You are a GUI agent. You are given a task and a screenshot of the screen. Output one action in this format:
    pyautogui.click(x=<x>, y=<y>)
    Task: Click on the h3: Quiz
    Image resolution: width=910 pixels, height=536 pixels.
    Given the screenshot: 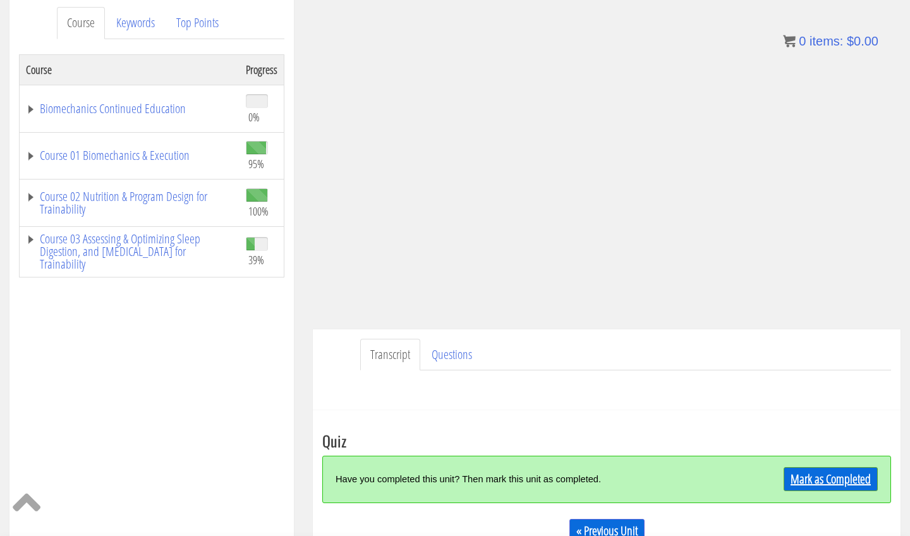 What is the action you would take?
    pyautogui.click(x=607, y=441)
    